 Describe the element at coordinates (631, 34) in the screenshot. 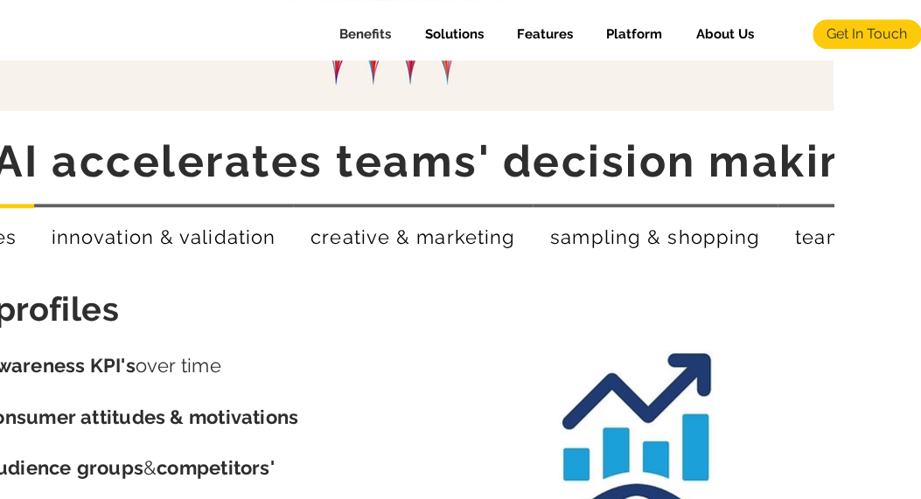

I see `div: Platform` at that location.